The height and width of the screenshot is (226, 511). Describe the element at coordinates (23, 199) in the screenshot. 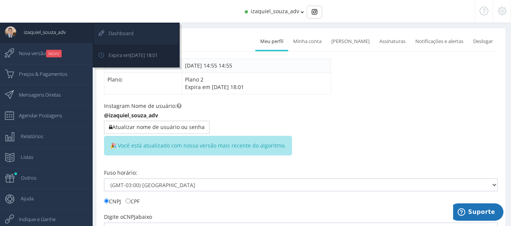

I see `span: Ajuda` at that location.